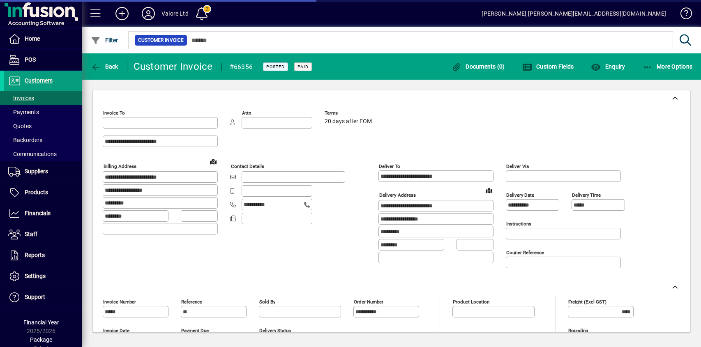 The height and width of the screenshot is (347, 701). What do you see at coordinates (247, 113) in the screenshot?
I see `mat-label: Attn` at bounding box center [247, 113].